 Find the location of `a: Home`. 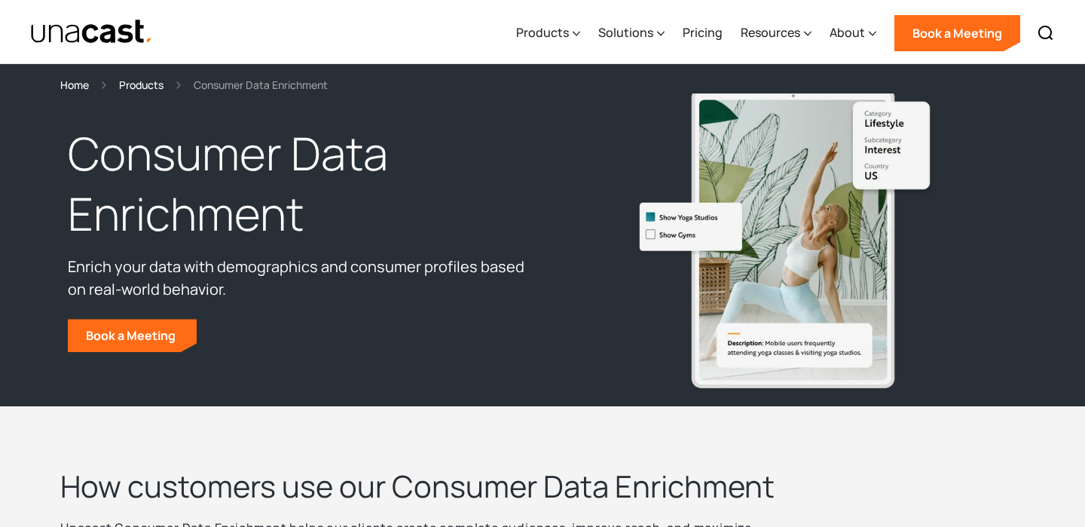

a: Home is located at coordinates (75, 84).